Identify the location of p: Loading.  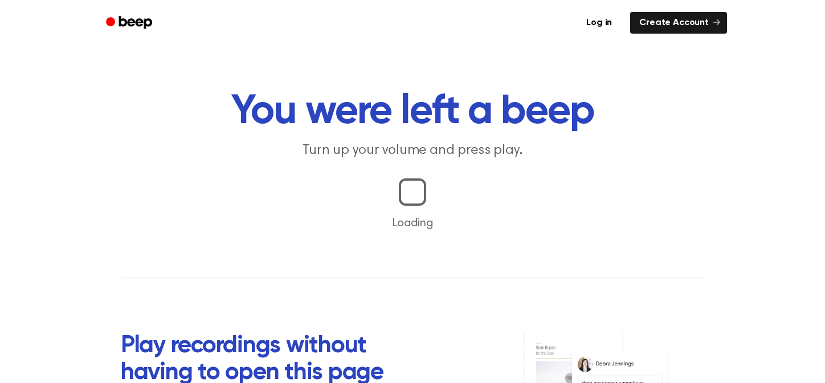
(413, 223).